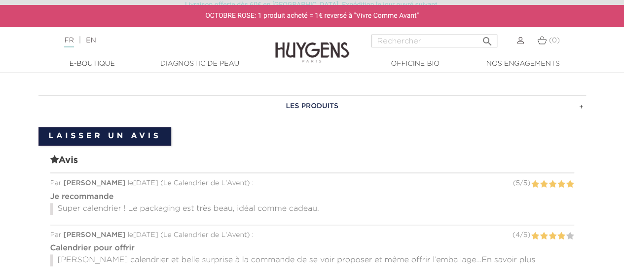 This screenshot has width=624, height=276. Describe the element at coordinates (555, 40) in the screenshot. I see `span: (0)` at that location.